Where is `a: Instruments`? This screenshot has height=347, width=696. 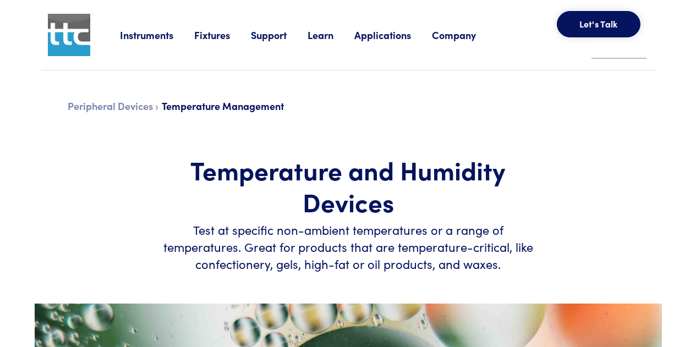
a: Instruments is located at coordinates (157, 35).